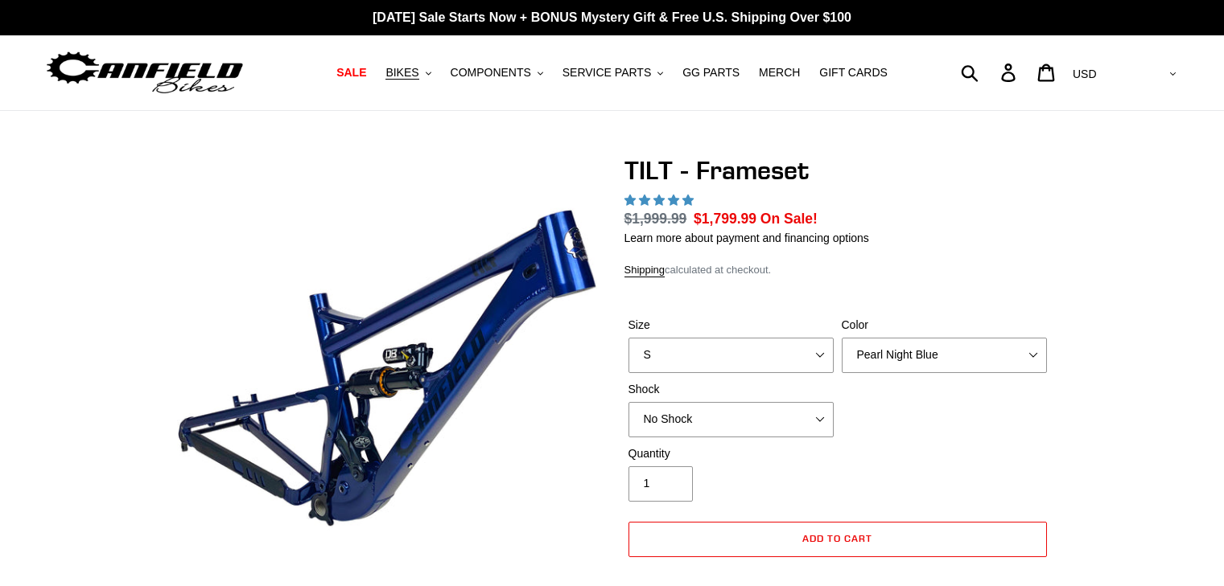 This screenshot has width=1224, height=586. What do you see at coordinates (351, 72) in the screenshot?
I see `a: SALE` at bounding box center [351, 72].